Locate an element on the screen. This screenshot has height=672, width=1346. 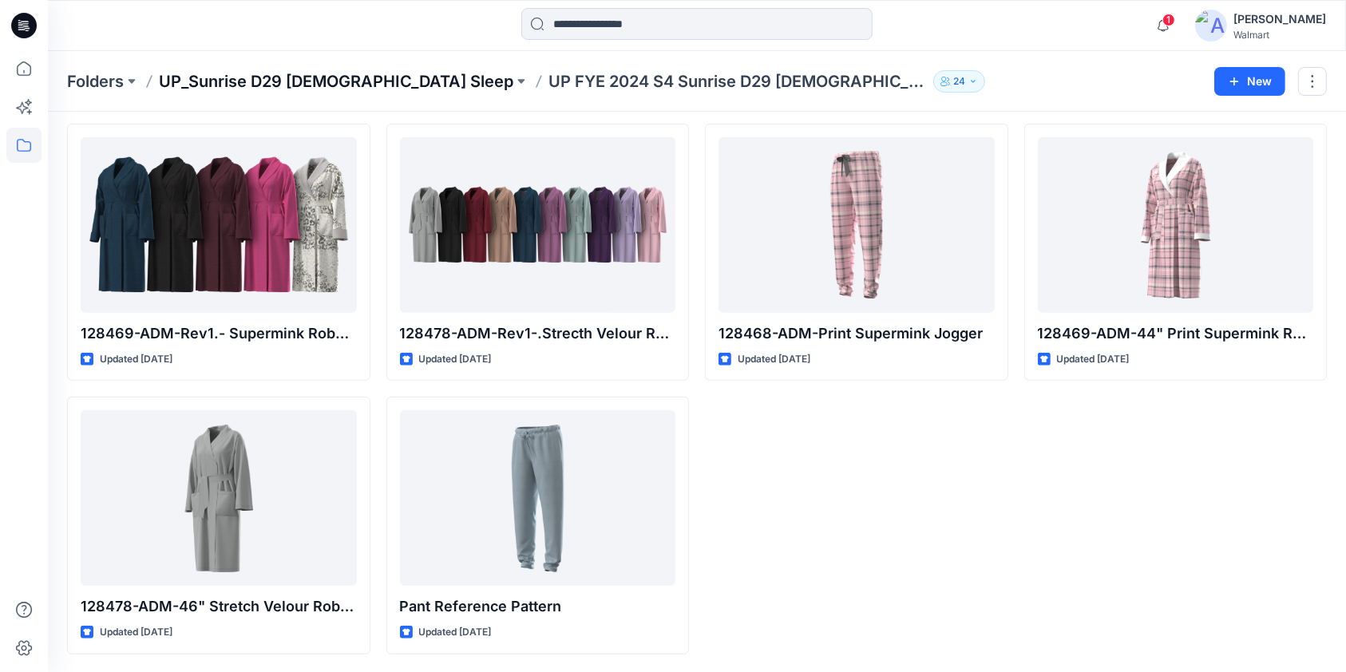
span: 1 is located at coordinates (1169, 20).